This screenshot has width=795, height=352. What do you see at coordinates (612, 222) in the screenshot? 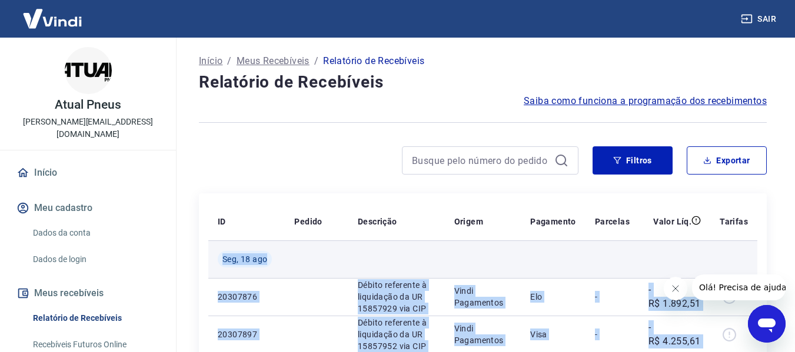
I see `p: Parcelas` at bounding box center [612, 222].